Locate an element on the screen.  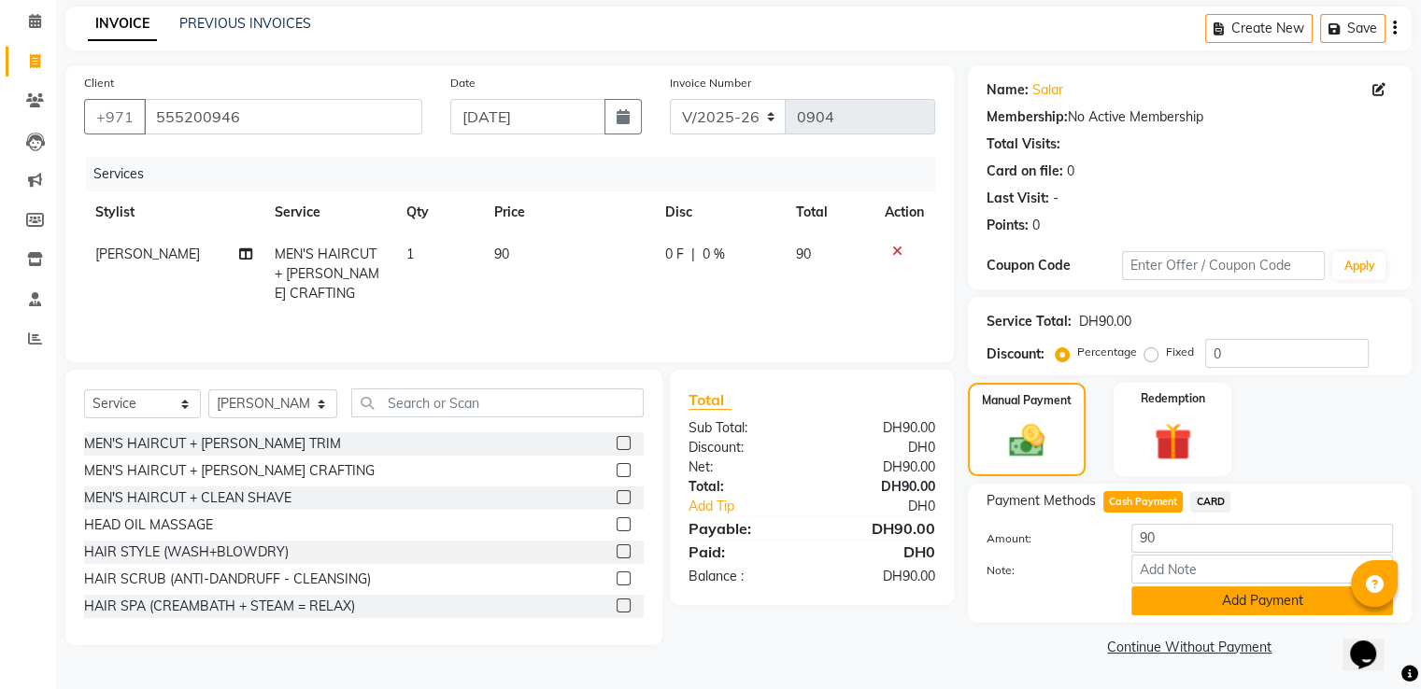
label: Manual Payment is located at coordinates (1026, 401).